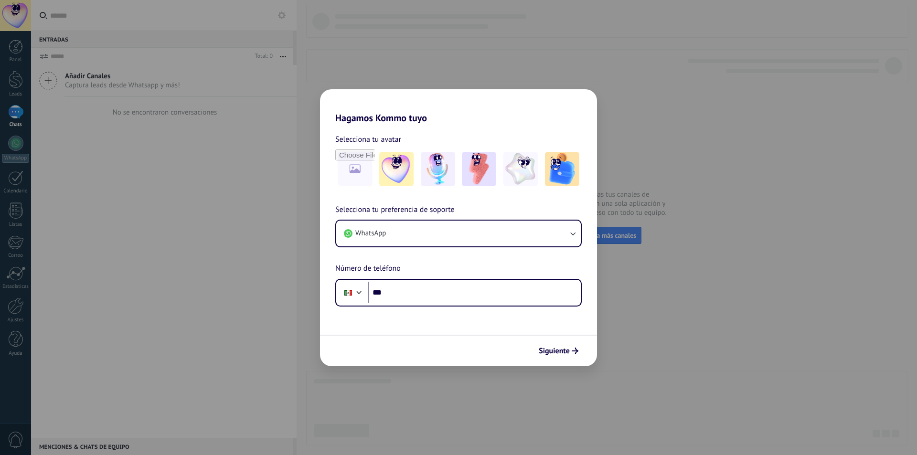  What do you see at coordinates (458, 106) in the screenshot?
I see `h2: Hagamos Kommo tuyo` at bounding box center [458, 106].